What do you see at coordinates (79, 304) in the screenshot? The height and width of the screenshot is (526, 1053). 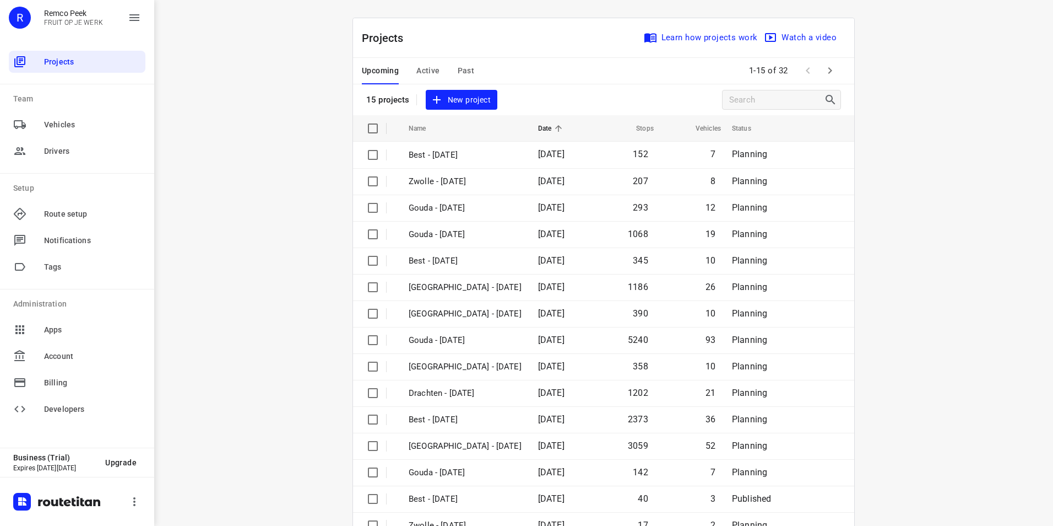 I see `p: Administration` at bounding box center [79, 304].